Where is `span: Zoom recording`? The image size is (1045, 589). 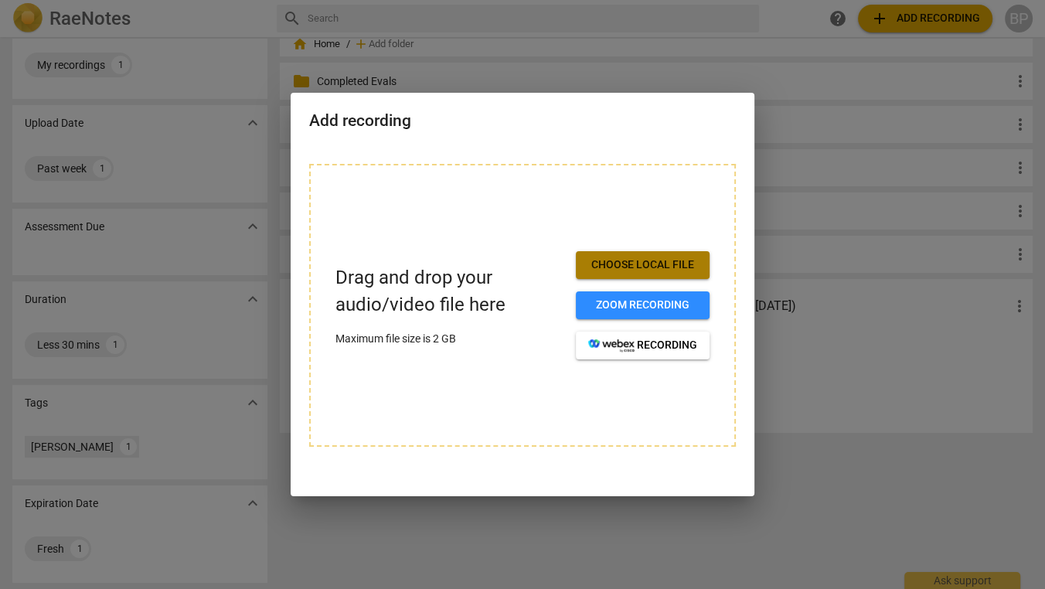
span: Zoom recording is located at coordinates (642, 305).